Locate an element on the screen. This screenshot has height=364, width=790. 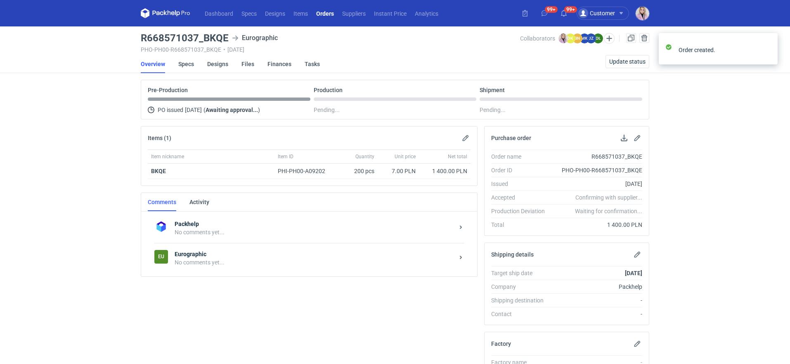
button: Edit factory details is located at coordinates (638, 344).